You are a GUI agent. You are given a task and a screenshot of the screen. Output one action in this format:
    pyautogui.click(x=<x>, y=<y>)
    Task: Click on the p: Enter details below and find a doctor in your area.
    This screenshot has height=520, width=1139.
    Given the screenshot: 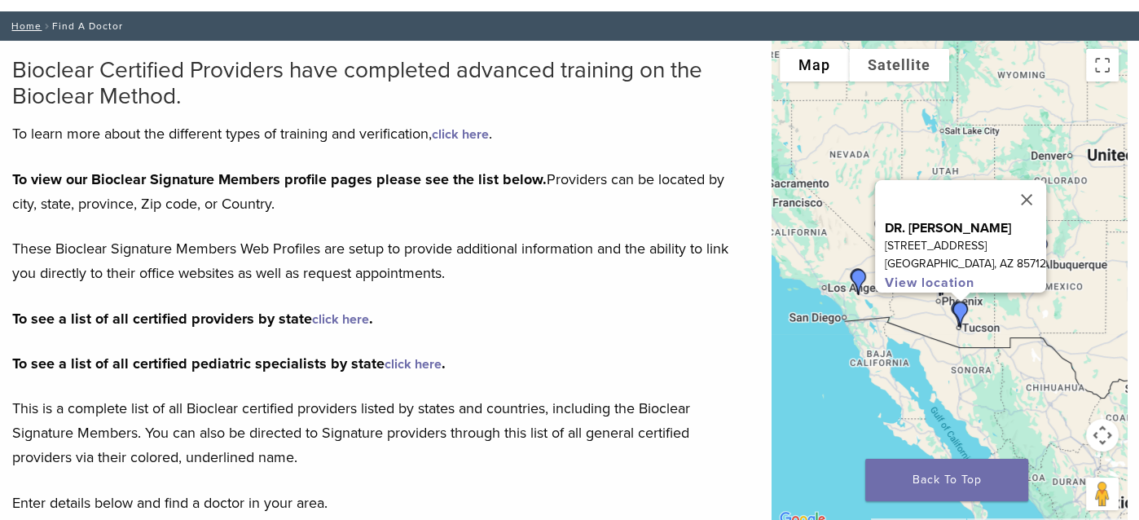 What is the action you would take?
    pyautogui.click(x=380, y=503)
    